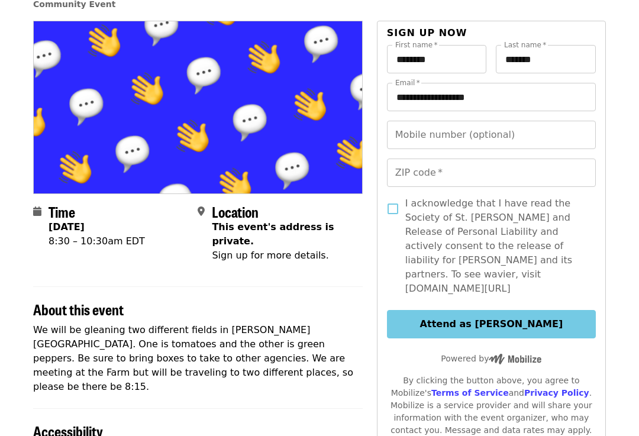 The image size is (639, 436). What do you see at coordinates (417, 46) in the screenshot?
I see `label: First name` at bounding box center [417, 46].